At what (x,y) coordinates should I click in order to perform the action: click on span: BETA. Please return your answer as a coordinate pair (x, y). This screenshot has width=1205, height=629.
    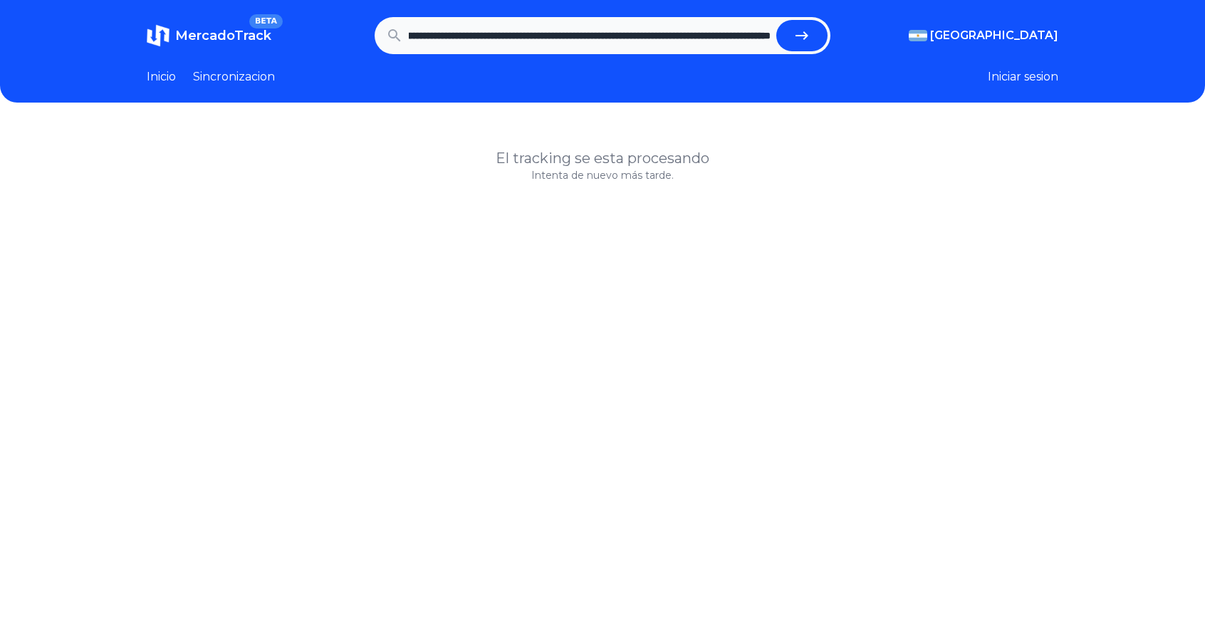
    Looking at the image, I should click on (266, 21).